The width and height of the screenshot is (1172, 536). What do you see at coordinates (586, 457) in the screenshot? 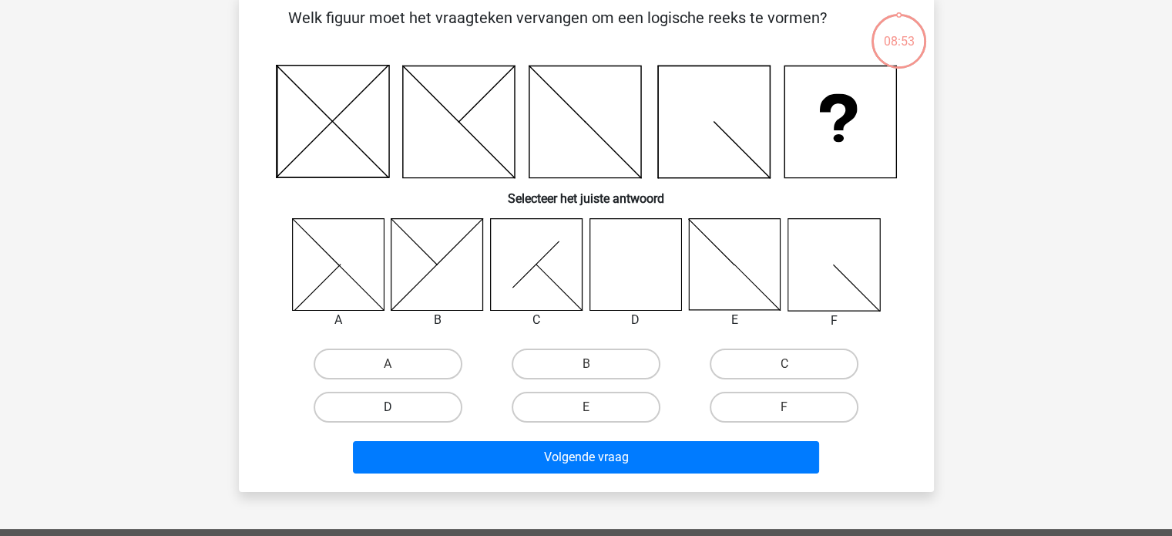
I see `button: Volgende vraag` at bounding box center [586, 457].